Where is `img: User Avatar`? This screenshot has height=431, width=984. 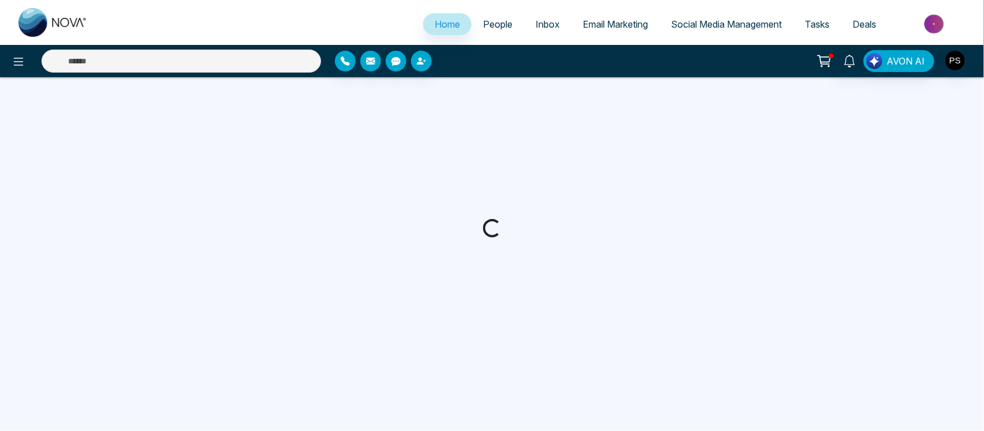 img: User Avatar is located at coordinates (955, 61).